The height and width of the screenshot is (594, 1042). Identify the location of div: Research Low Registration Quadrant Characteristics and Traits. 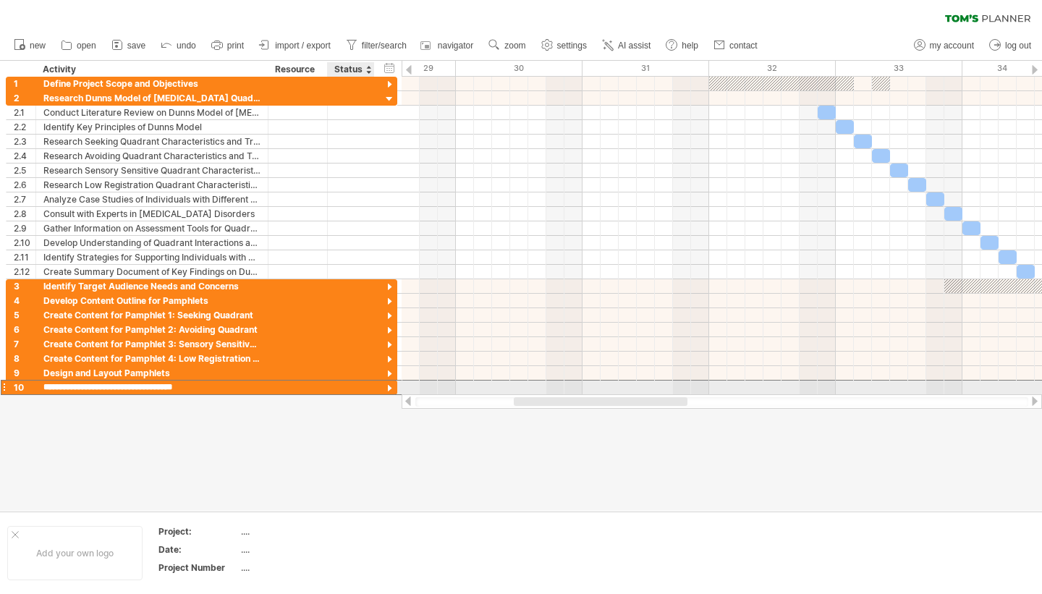
(152, 185).